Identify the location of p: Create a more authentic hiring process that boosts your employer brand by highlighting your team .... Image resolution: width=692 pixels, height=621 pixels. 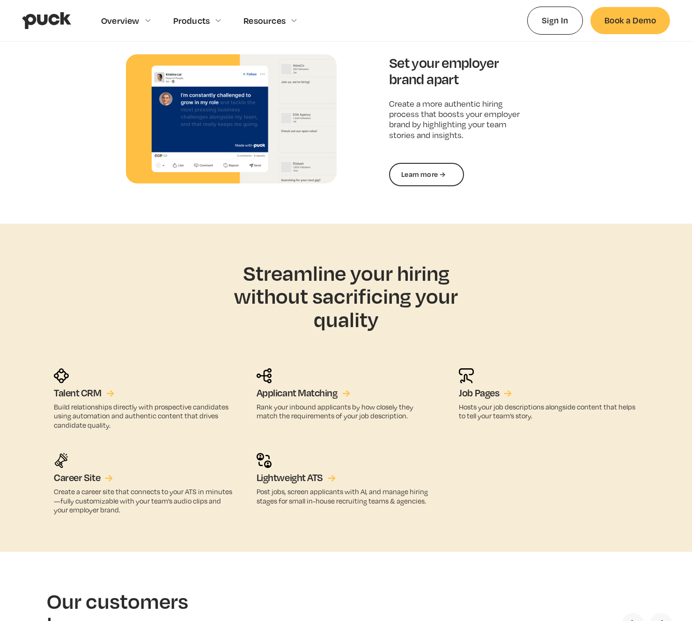
(461, 120).